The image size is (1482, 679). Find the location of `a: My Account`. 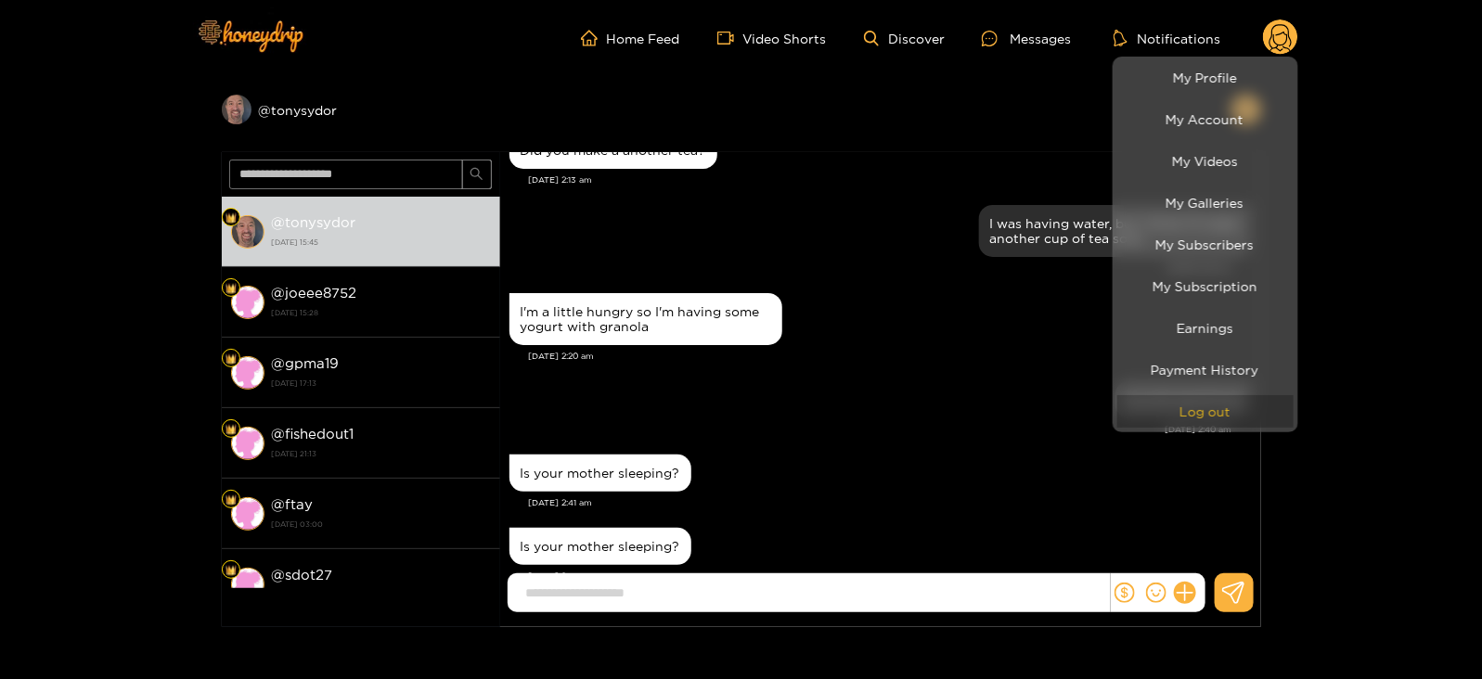

a: My Account is located at coordinates (1205, 119).